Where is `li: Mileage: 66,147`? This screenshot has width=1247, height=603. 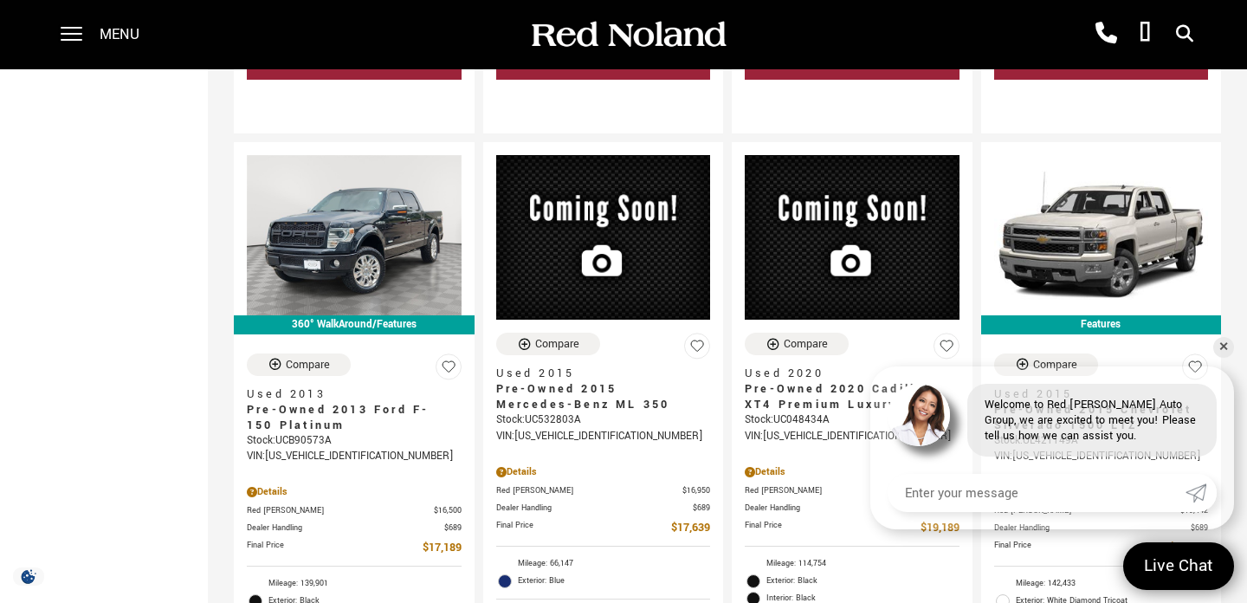 li: Mileage: 66,147 is located at coordinates (604, 564).